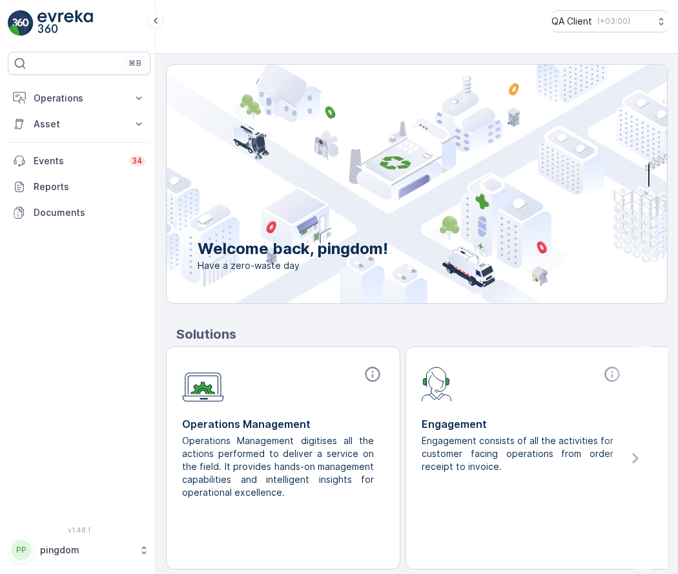  Describe the element at coordinates (78, 161) in the screenshot. I see `p: Events` at that location.